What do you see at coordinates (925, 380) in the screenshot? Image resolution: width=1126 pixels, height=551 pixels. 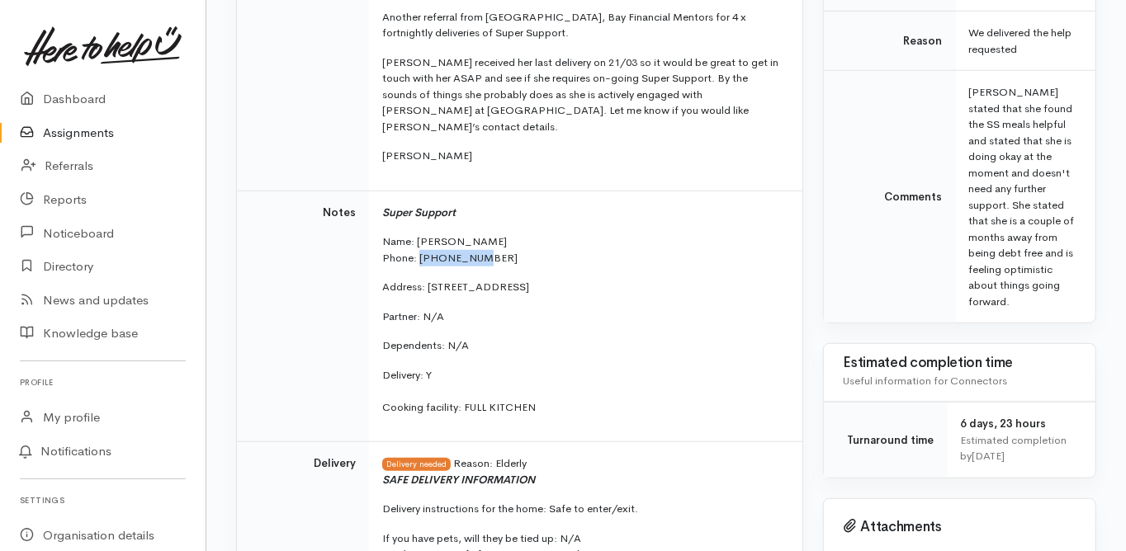 I see `span: Useful information for Connectors` at bounding box center [925, 380].